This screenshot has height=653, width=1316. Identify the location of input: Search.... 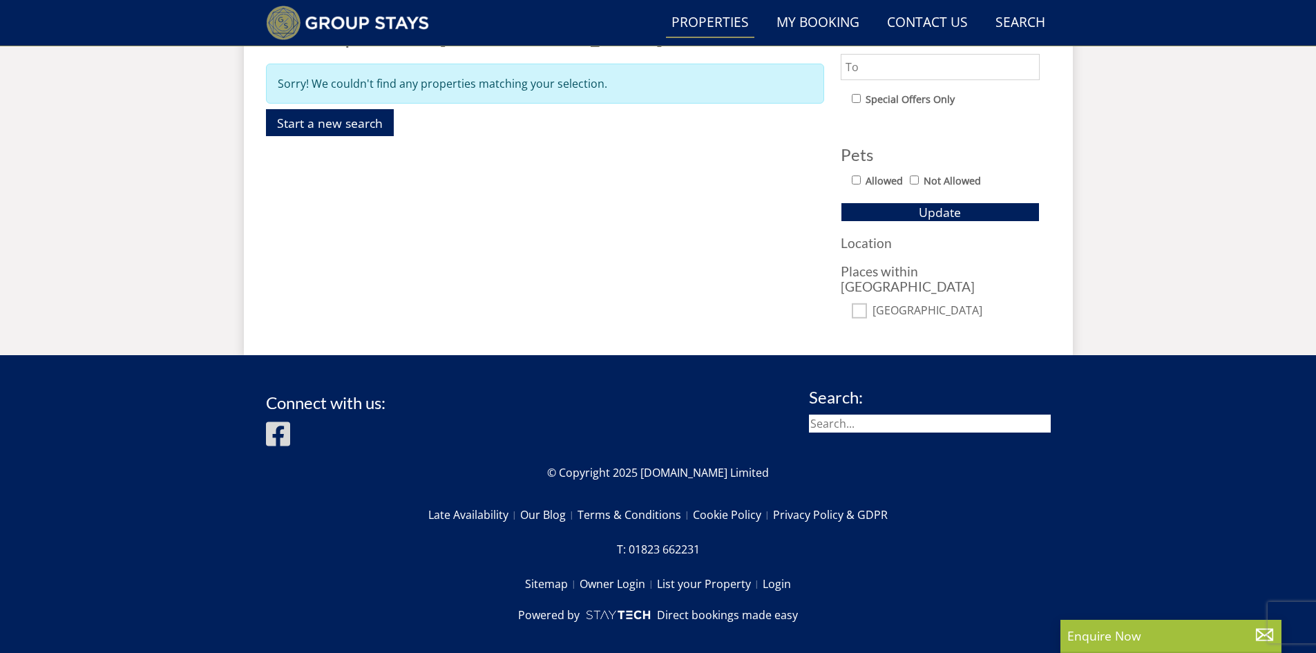
(930, 424).